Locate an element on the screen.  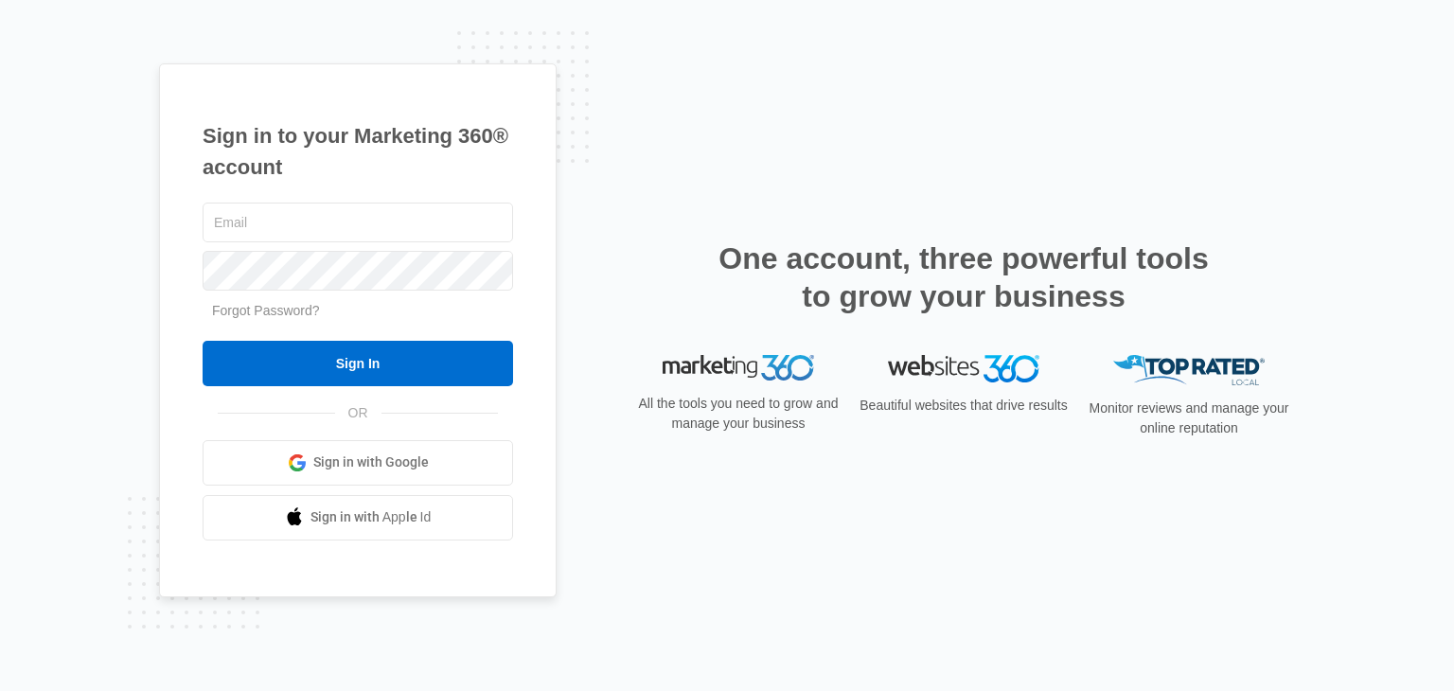
a: Forgot Password? is located at coordinates (266, 310).